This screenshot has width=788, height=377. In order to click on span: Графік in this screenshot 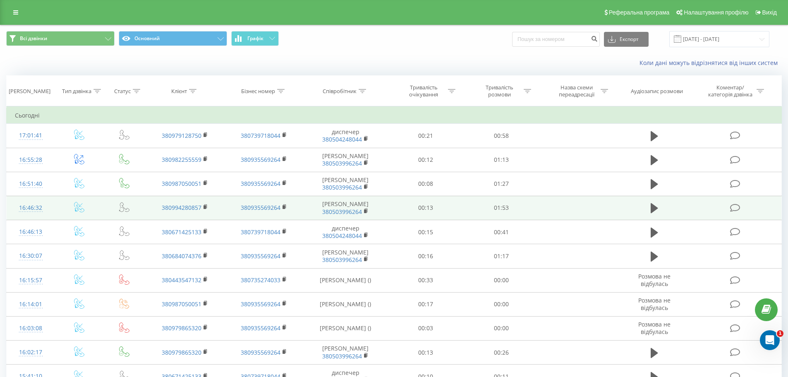, I will do `click(255, 38)`.